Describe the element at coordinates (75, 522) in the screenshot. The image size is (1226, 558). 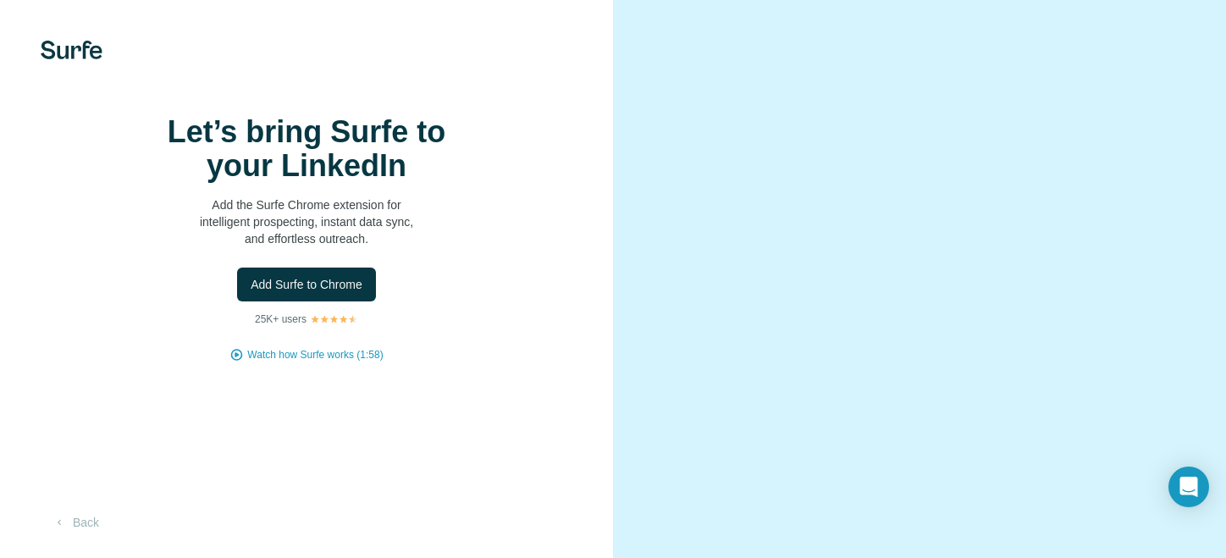
I see `button: Back` at that location.